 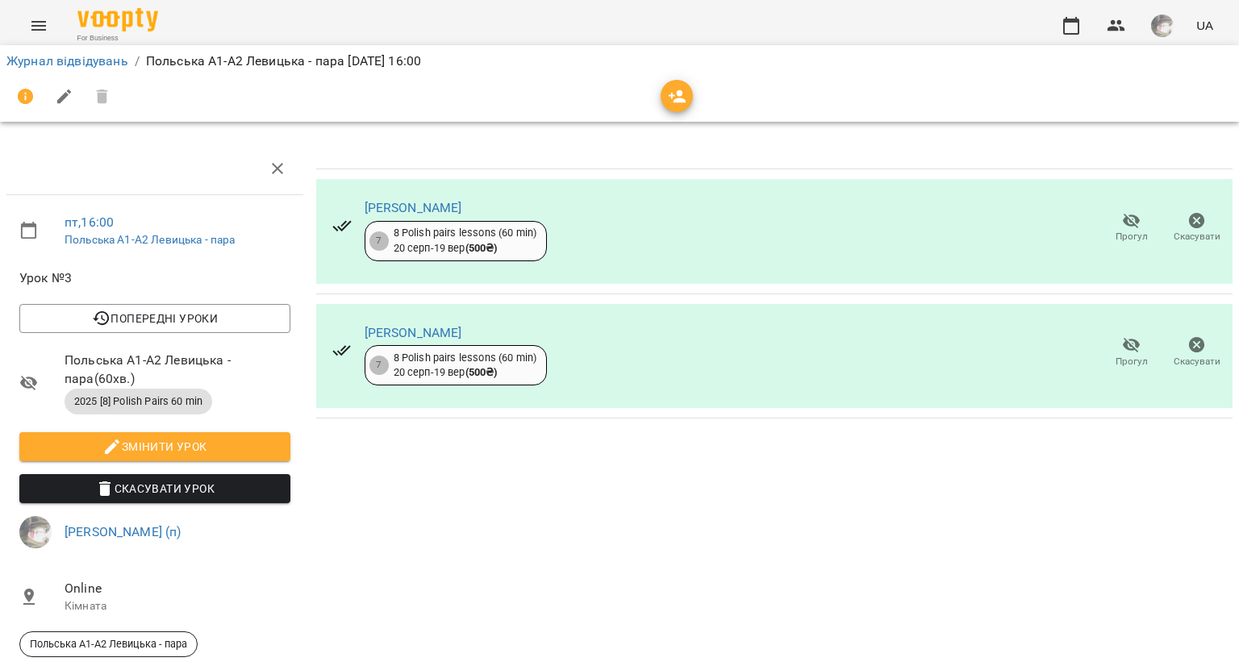 What do you see at coordinates (177, 589) in the screenshot?
I see `span: Online` at bounding box center [177, 589].